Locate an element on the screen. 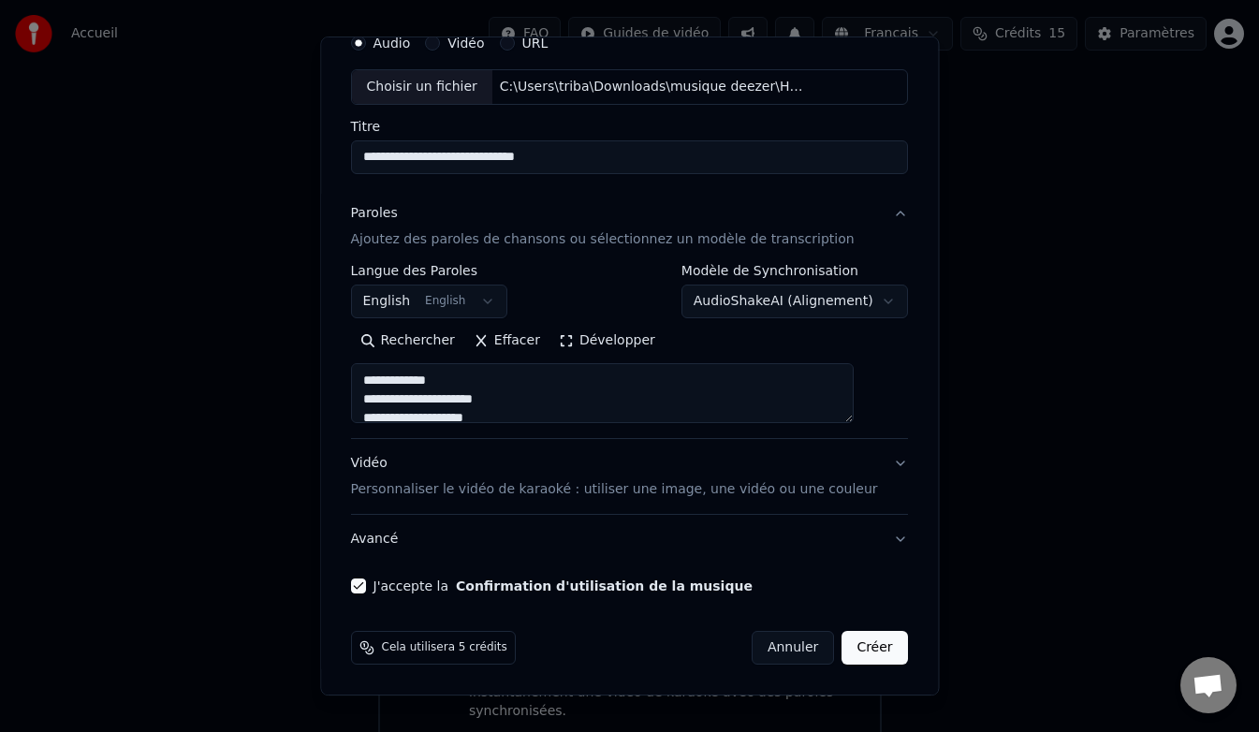 Image resolution: width=1259 pixels, height=732 pixels. button: Développer is located at coordinates (606, 341).